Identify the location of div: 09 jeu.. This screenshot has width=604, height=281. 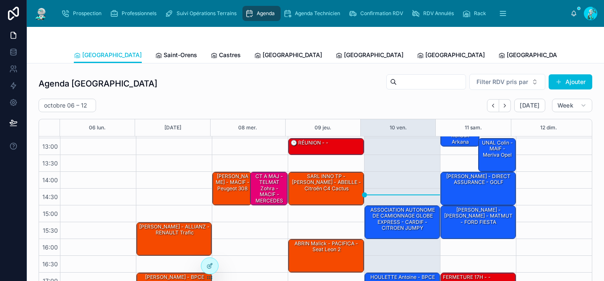
(323, 128).